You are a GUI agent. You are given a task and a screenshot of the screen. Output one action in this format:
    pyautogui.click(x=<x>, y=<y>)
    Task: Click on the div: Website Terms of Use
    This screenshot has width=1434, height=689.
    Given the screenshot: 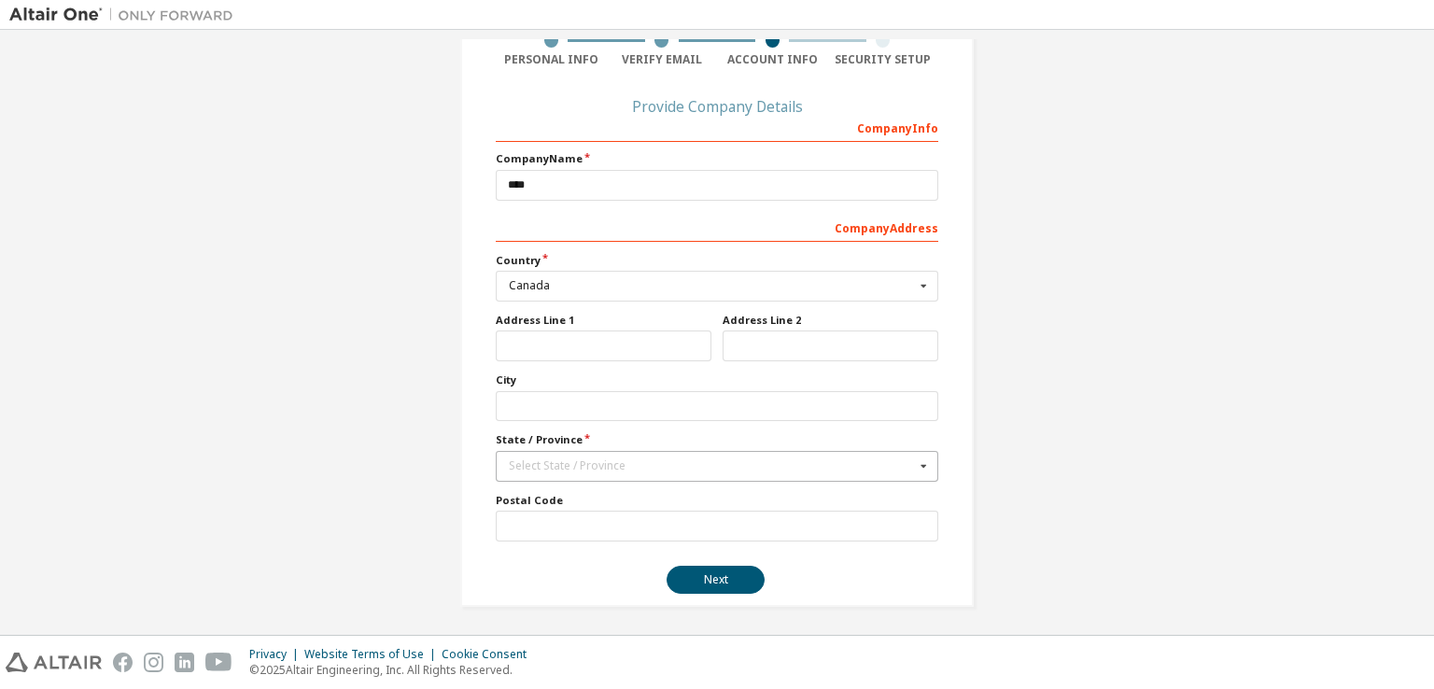 What is the action you would take?
    pyautogui.click(x=372, y=654)
    